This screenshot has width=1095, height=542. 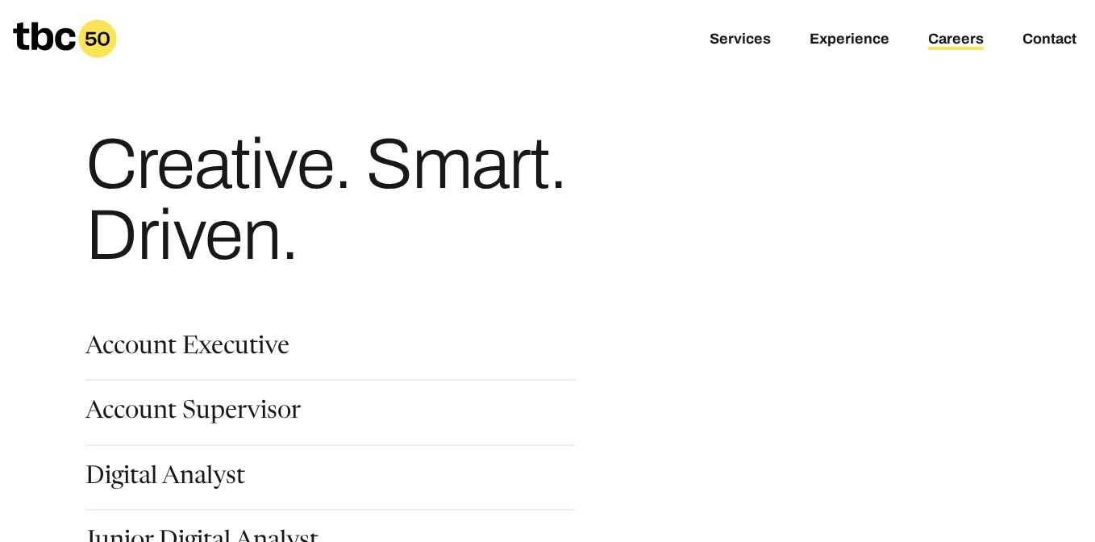 What do you see at coordinates (395, 200) in the screenshot?
I see `h1: Creative. Smart. Driven.` at bounding box center [395, 200].